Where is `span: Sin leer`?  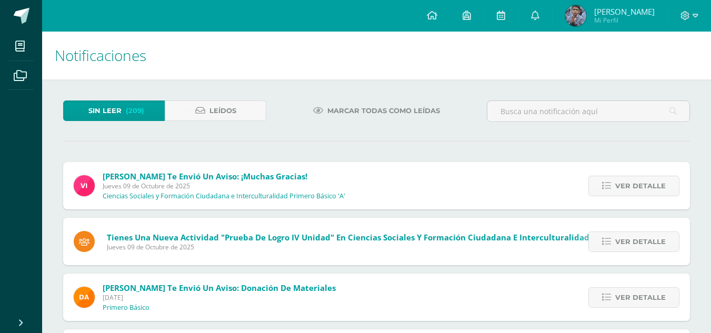
span: Sin leer is located at coordinates (105, 111).